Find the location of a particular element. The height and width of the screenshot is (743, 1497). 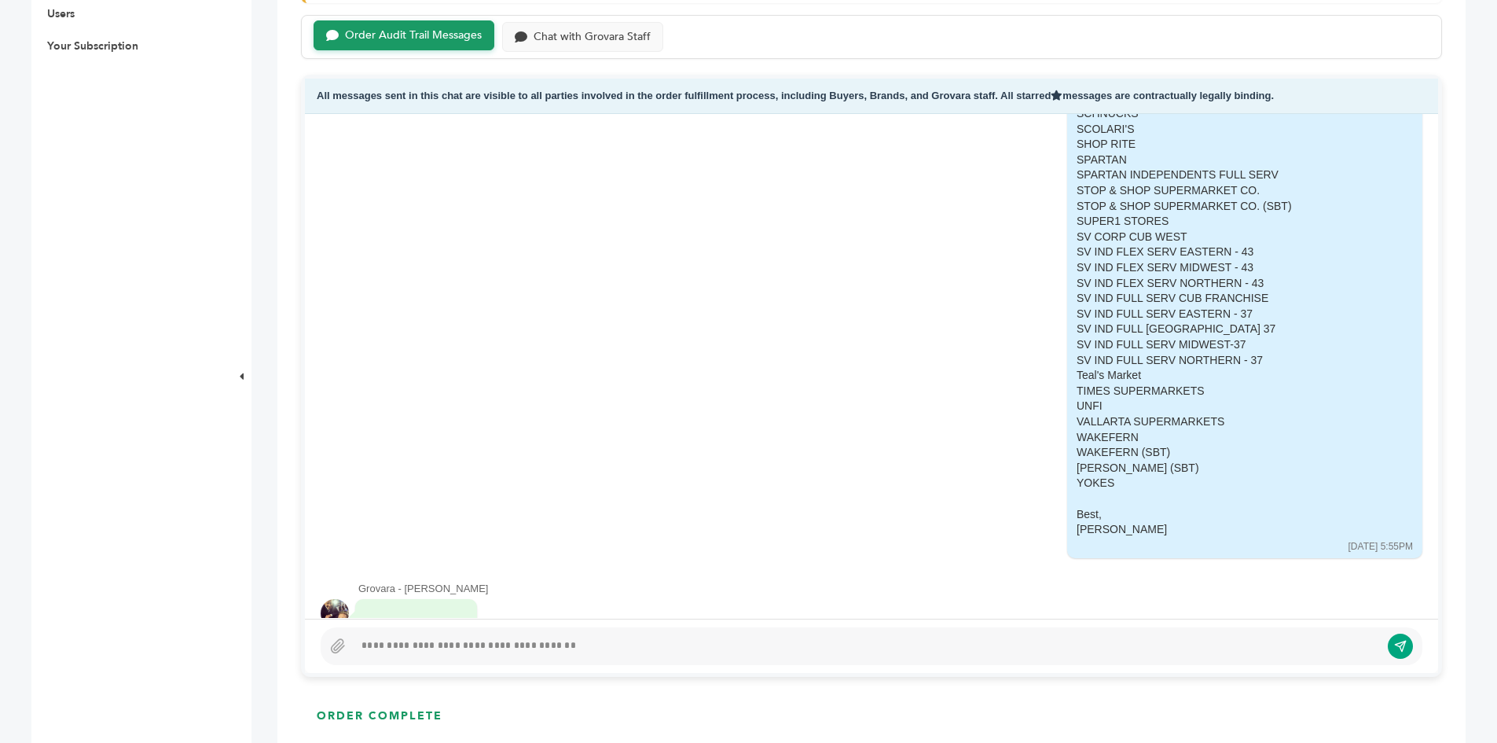

div: STOP & SHOP SUPERMARKET CO. (SBT) is located at coordinates (1234, 207).